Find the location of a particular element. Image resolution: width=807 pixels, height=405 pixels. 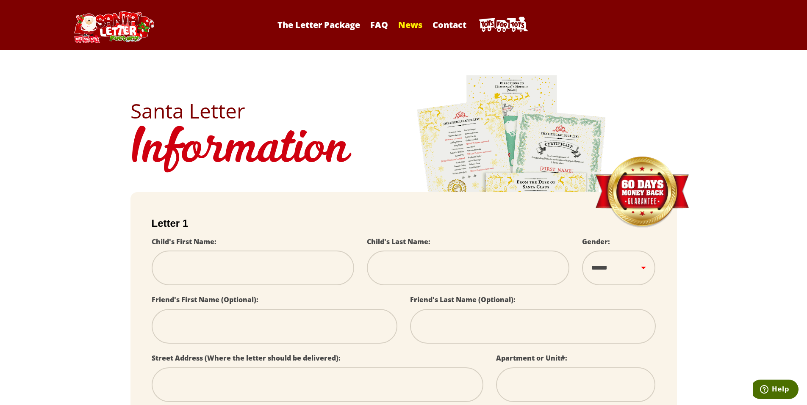

label: Street Address (Where the letter should be delivered): is located at coordinates (246, 358).